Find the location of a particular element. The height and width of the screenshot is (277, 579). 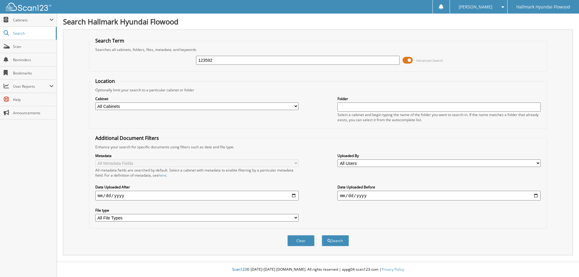

label: Folder is located at coordinates (439, 99).